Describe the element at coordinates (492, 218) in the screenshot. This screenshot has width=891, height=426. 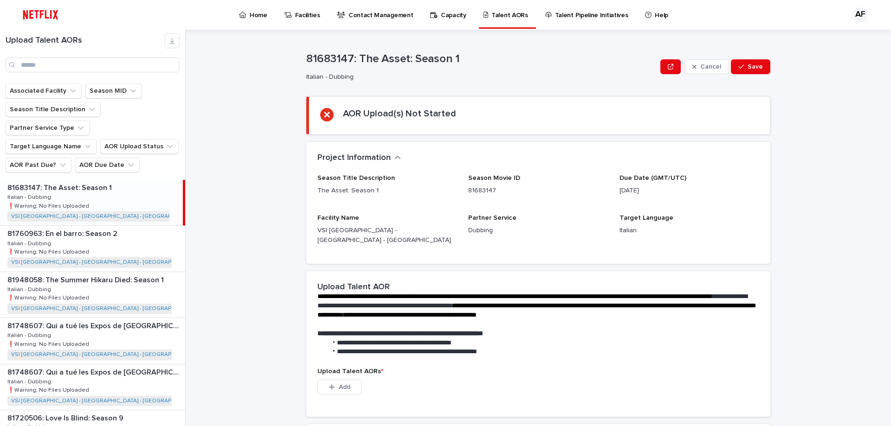
I see `span: Partner Service` at that location.